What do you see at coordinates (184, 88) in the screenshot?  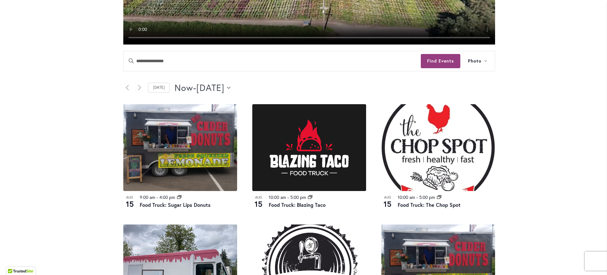 I see `span: Now` at bounding box center [184, 88].